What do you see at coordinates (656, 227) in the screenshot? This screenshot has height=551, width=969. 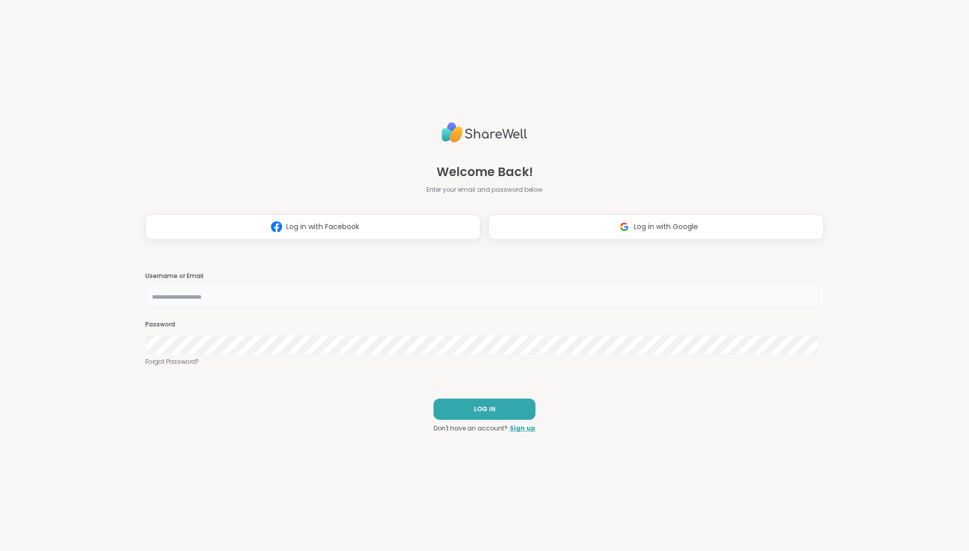 I see `button: Log in with Google` at bounding box center [656, 227].